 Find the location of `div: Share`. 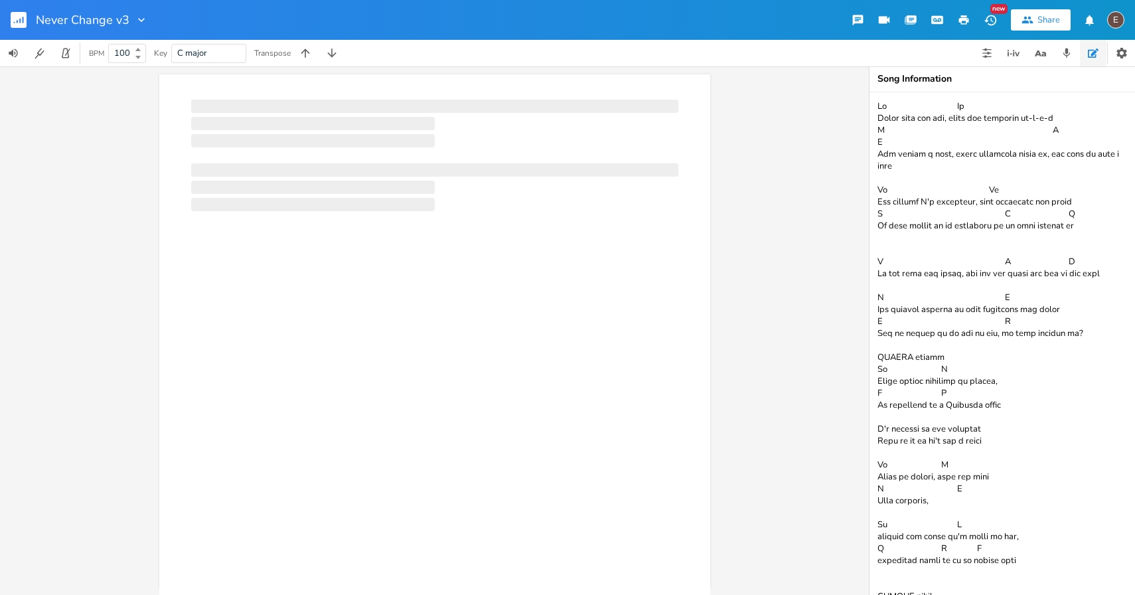

div: Share is located at coordinates (1048, 20).